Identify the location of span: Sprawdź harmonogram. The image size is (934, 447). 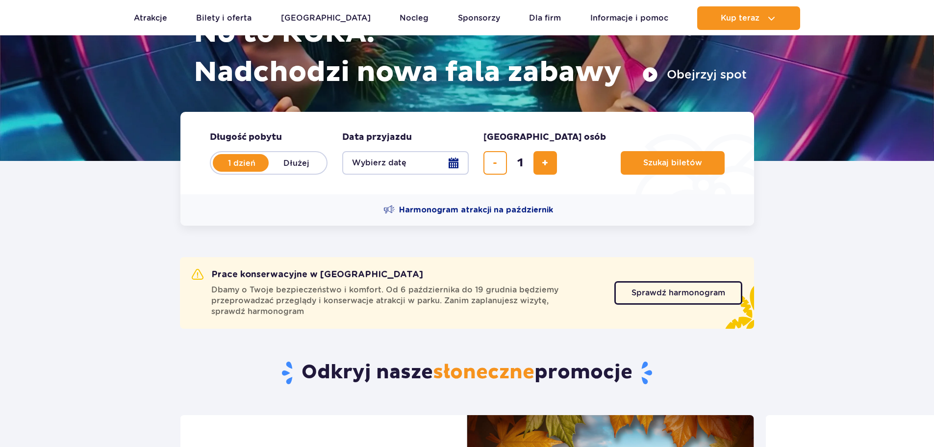
(678, 293).